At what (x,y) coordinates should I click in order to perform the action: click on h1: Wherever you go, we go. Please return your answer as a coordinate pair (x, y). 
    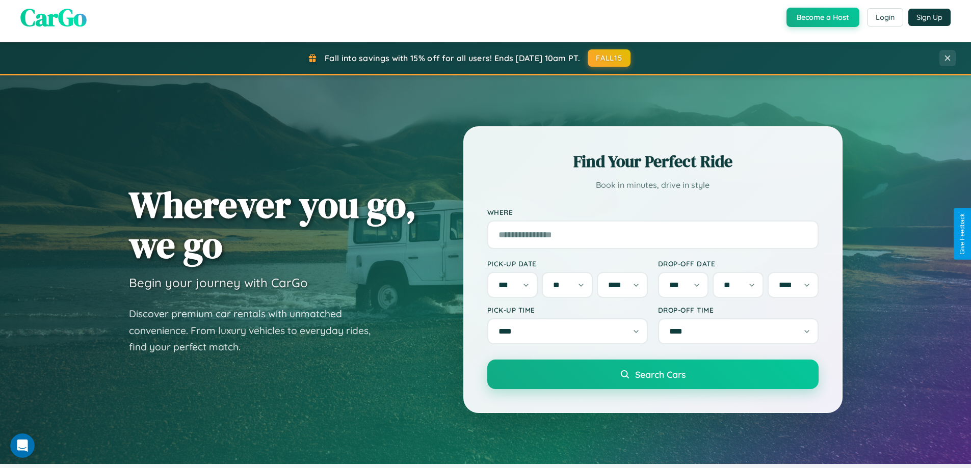
    Looking at the image, I should click on (273, 225).